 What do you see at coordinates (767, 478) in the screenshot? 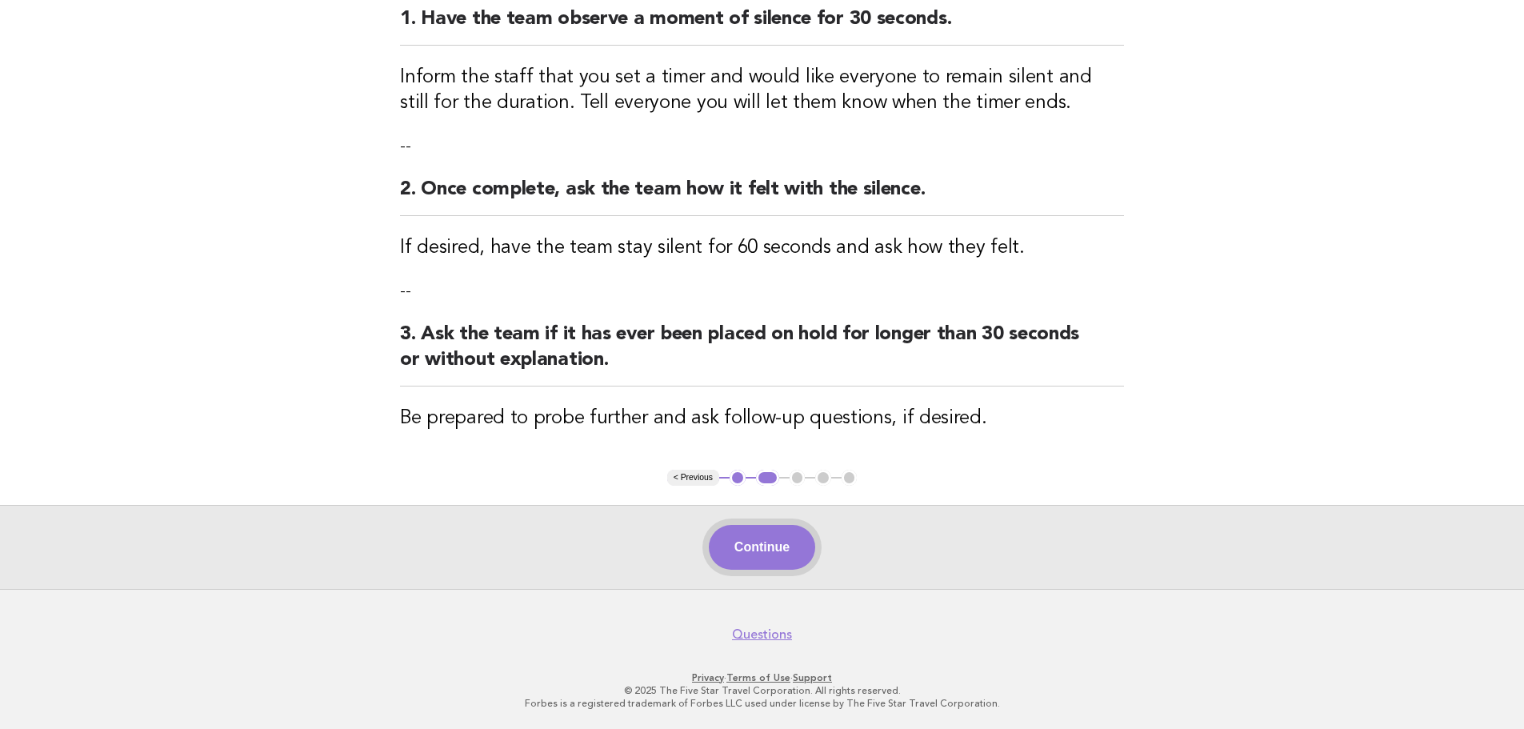
I see `button: 2` at bounding box center [767, 478].